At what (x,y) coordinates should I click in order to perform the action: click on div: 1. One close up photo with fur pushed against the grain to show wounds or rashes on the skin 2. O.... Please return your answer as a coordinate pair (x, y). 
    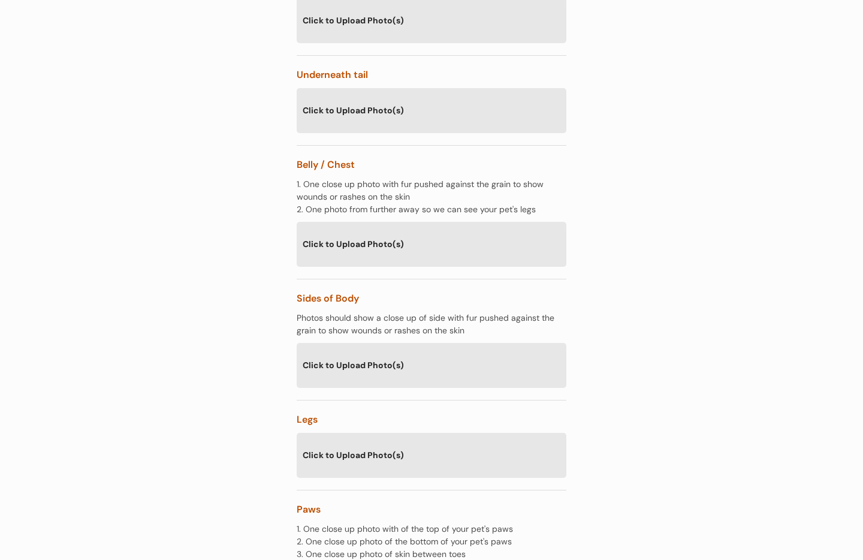
    Looking at the image, I should click on (431, 197).